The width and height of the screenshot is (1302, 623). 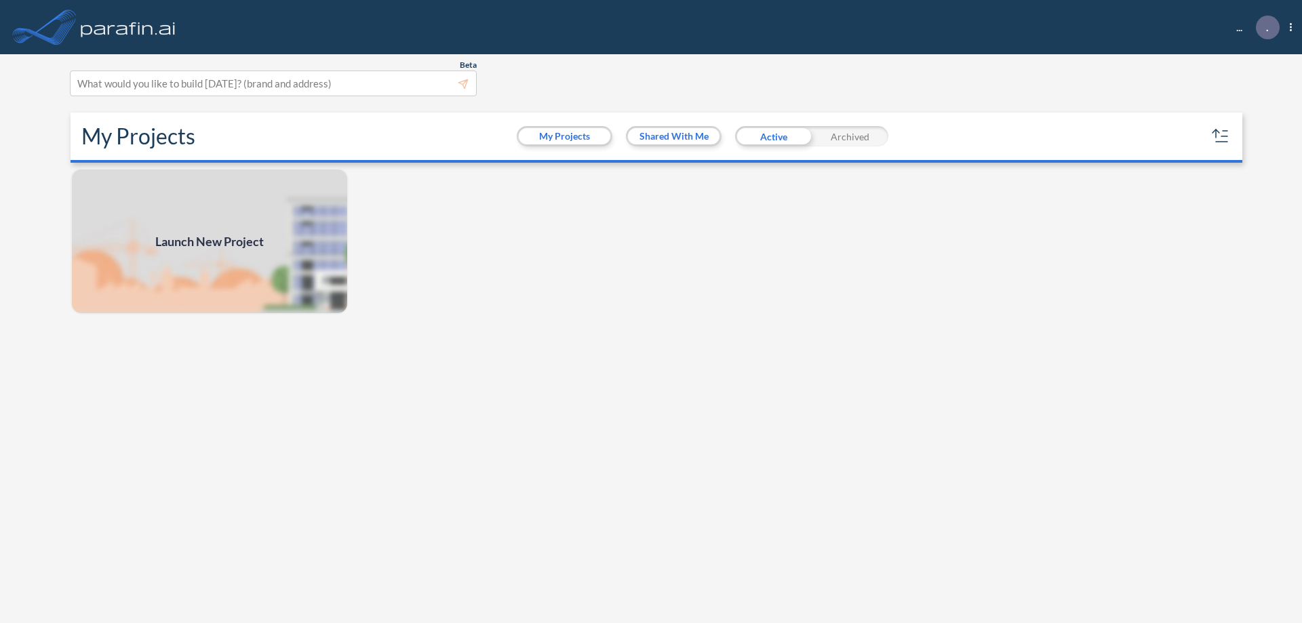 I want to click on button: sort, so click(x=1221, y=136).